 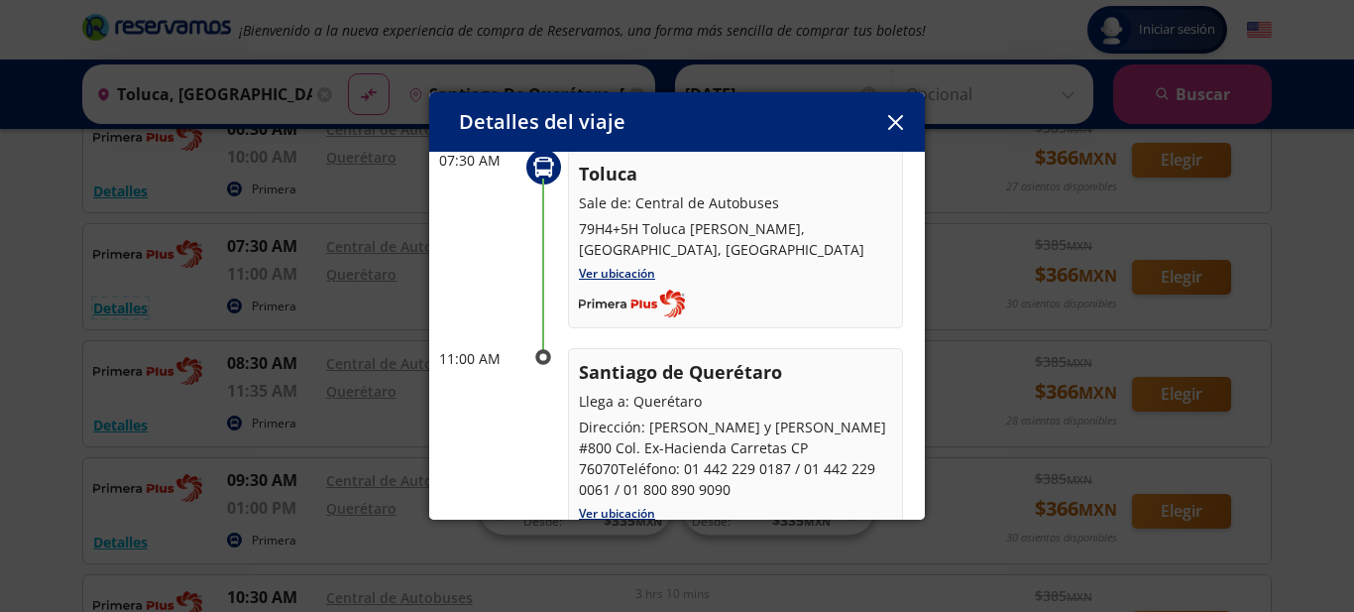 What do you see at coordinates (736, 173) in the screenshot?
I see `p: Toluca` at bounding box center [736, 173].